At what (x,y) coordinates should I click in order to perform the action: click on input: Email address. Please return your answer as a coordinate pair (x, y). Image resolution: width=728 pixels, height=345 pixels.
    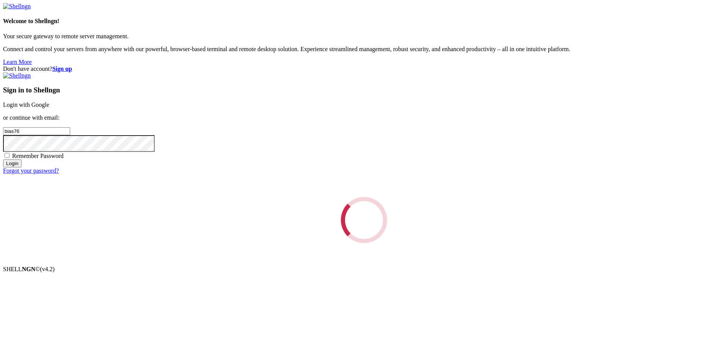
    Looking at the image, I should click on (36, 131).